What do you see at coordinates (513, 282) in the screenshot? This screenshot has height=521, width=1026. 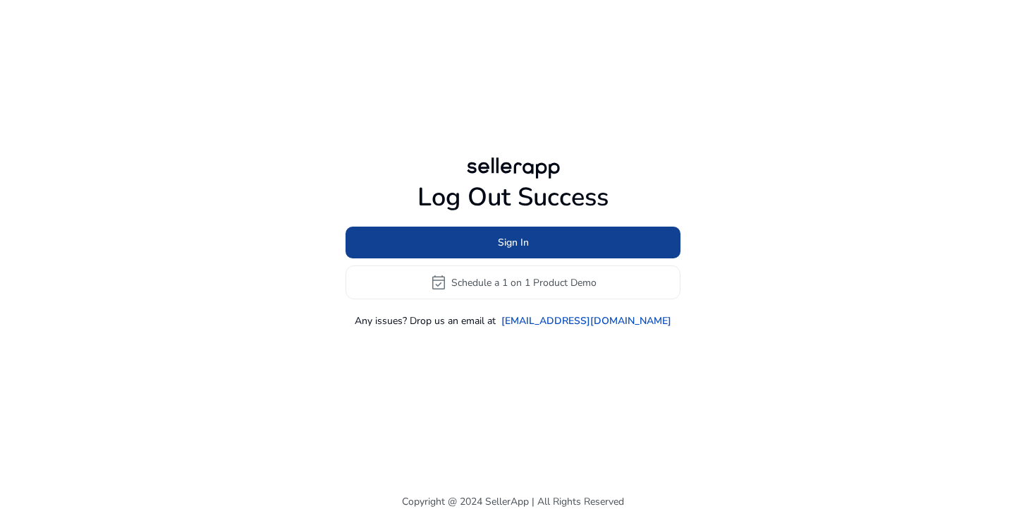 I see `button: event_availableSchedule a 1 on 1 Product Demo` at bounding box center [513, 282].